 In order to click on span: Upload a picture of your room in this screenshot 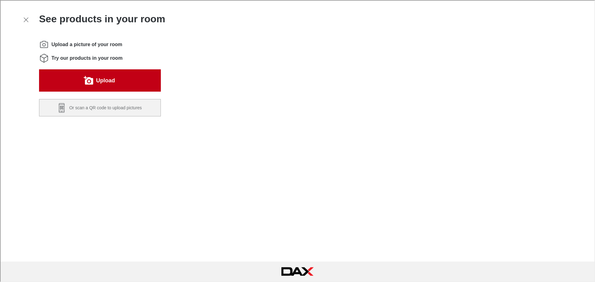, I will do `click(86, 44)`.